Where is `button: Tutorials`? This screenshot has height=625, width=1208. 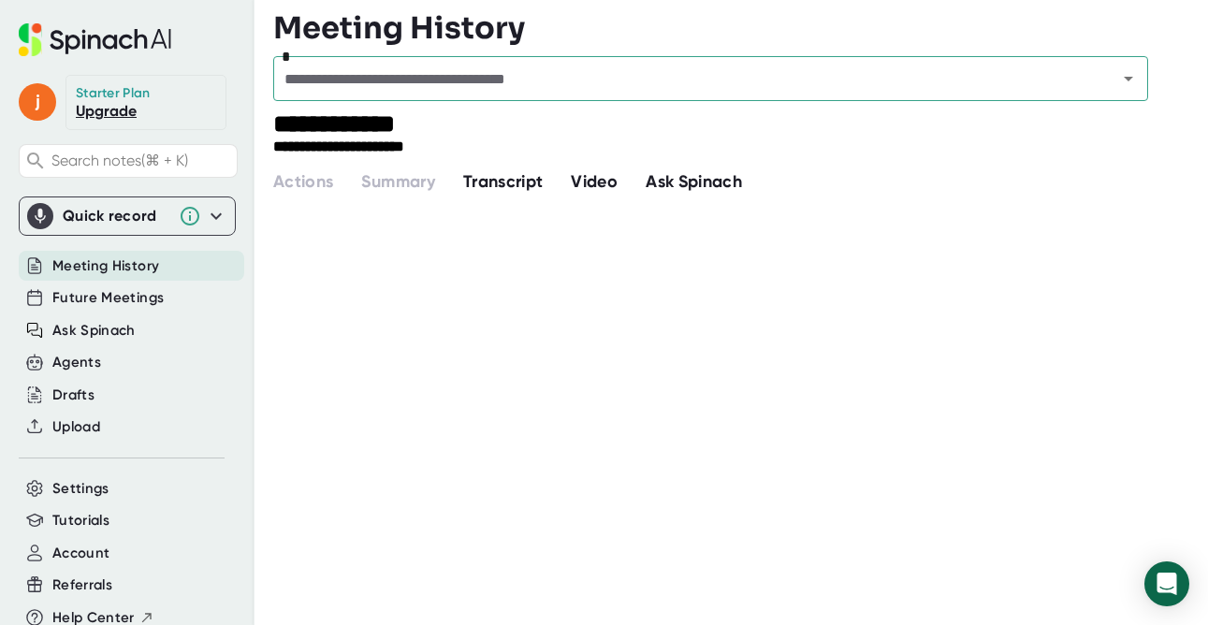 button: Tutorials is located at coordinates (80, 520).